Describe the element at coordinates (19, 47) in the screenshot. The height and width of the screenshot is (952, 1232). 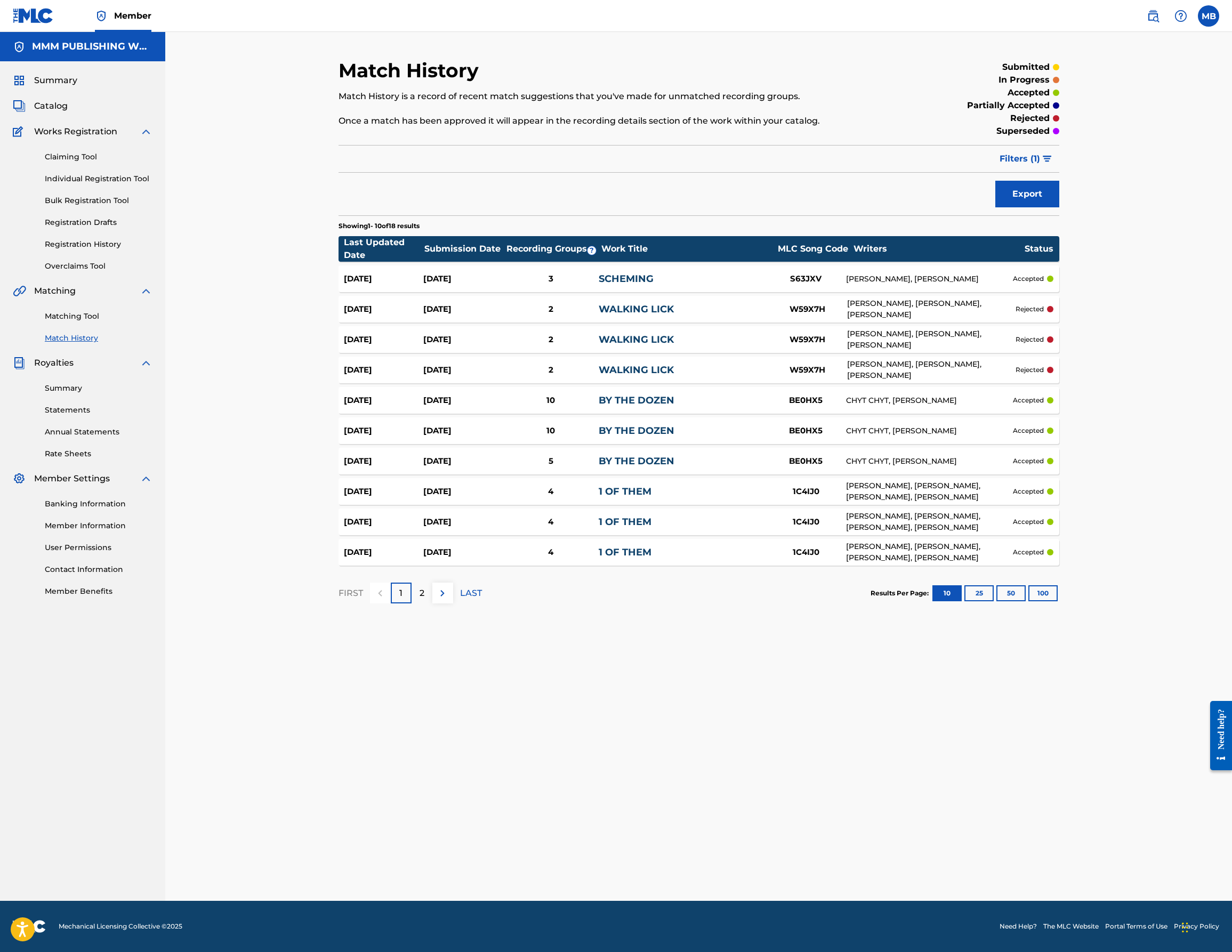
I see `img: Accounts` at that location.